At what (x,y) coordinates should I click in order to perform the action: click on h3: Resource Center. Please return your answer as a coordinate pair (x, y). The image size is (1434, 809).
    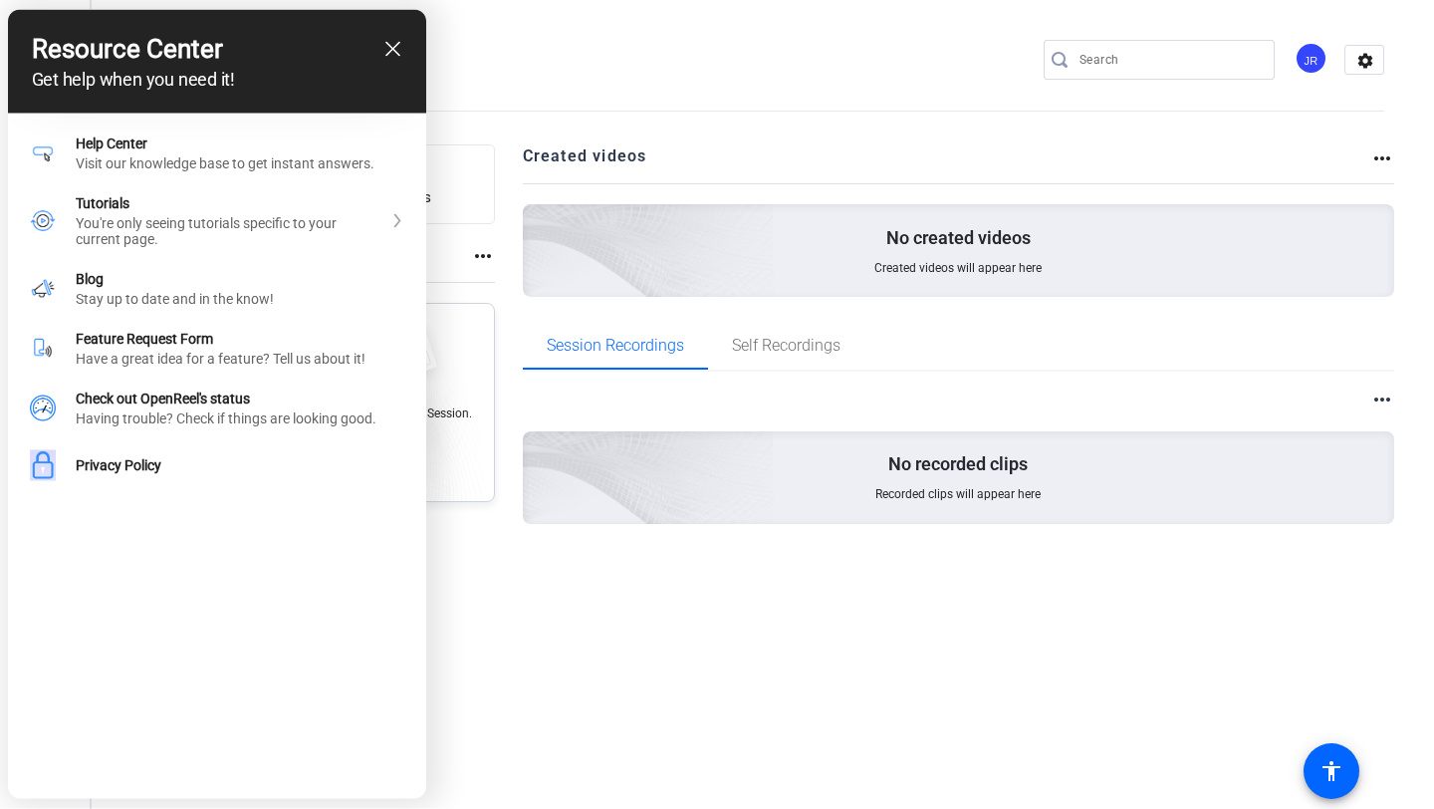
    Looking at the image, I should click on (217, 49).